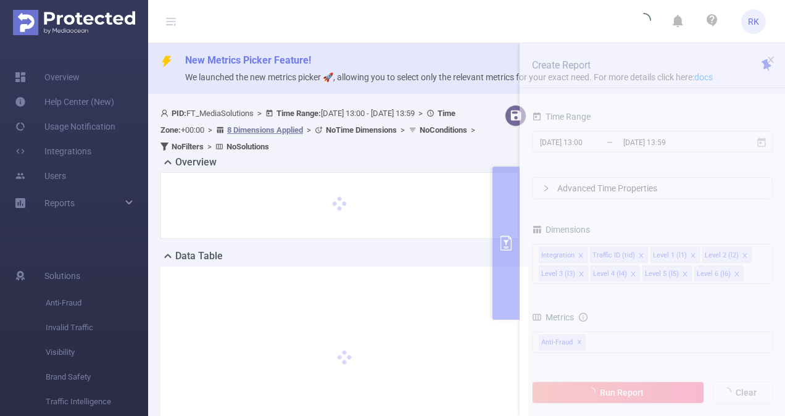  Describe the element at coordinates (40, 176) in the screenshot. I see `a: Users` at that location.